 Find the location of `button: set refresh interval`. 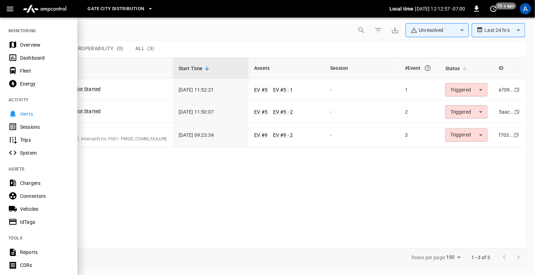

button: set refresh interval is located at coordinates (493, 9).